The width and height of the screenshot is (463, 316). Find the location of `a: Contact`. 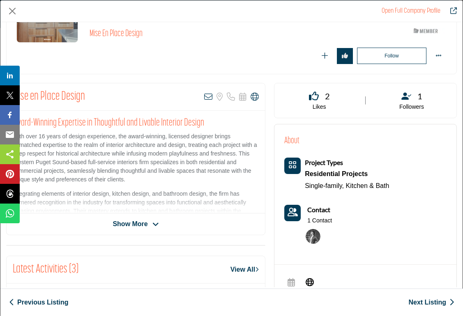

a: Contact is located at coordinates (319, 210).